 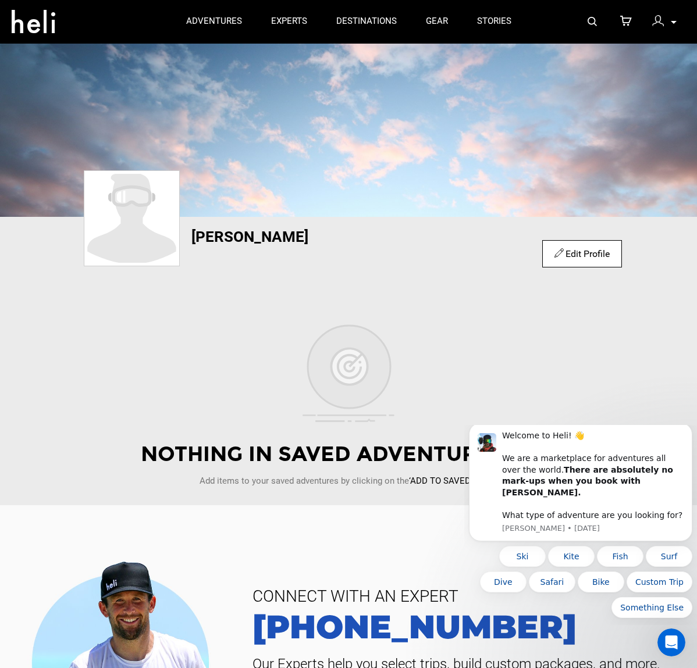 What do you see at coordinates (128, 103) in the screenshot?
I see `p: Message from Carl, sent 2w ago` at bounding box center [128, 103].